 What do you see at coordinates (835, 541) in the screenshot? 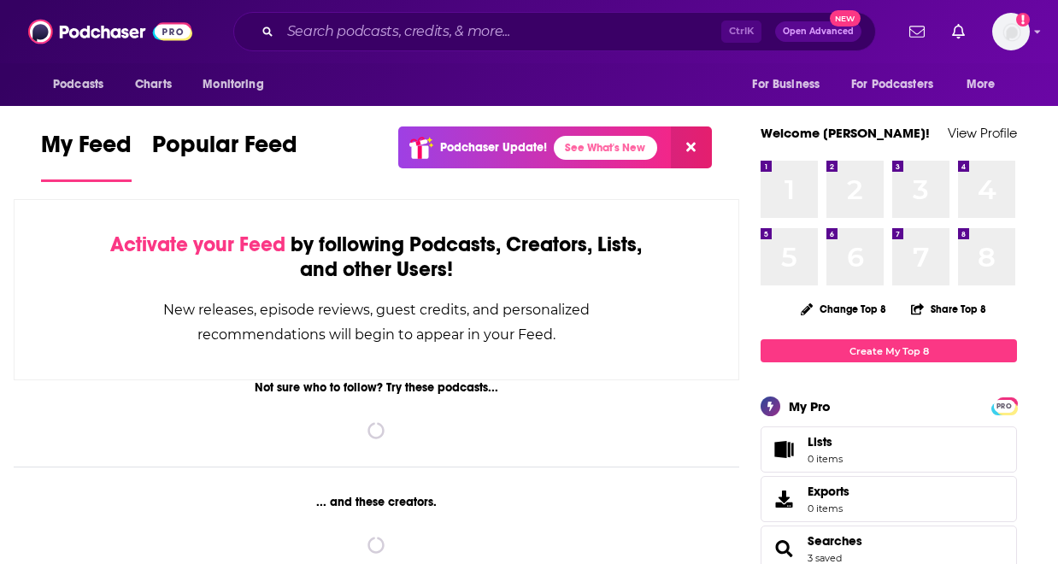
I see `span: Searches` at bounding box center [835, 541].